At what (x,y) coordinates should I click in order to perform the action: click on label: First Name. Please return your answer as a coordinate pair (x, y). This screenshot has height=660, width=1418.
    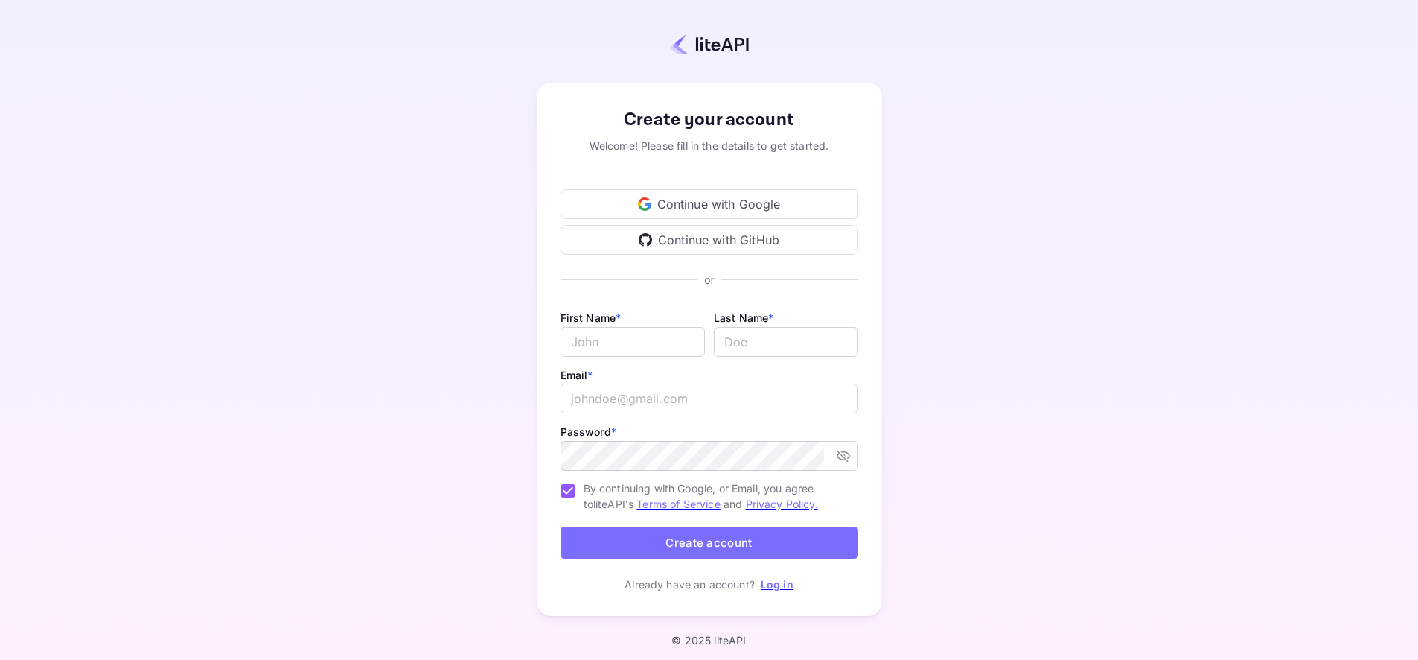
    Looking at the image, I should click on (591, 317).